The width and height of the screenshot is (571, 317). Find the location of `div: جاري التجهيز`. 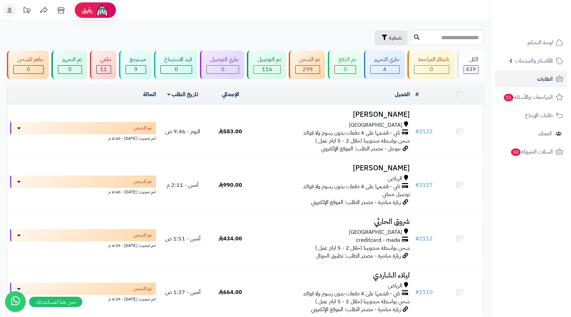

div: جاري التجهيز is located at coordinates (385, 59).